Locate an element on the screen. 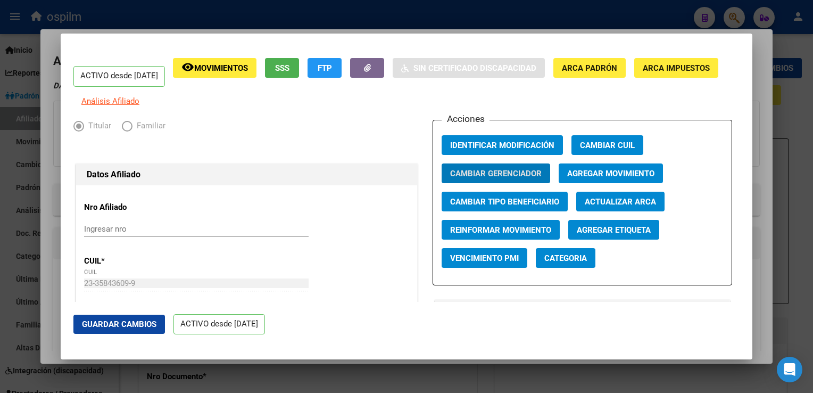 The width and height of the screenshot is (813, 393). span: Análisis Afiliado is located at coordinates (110, 101).